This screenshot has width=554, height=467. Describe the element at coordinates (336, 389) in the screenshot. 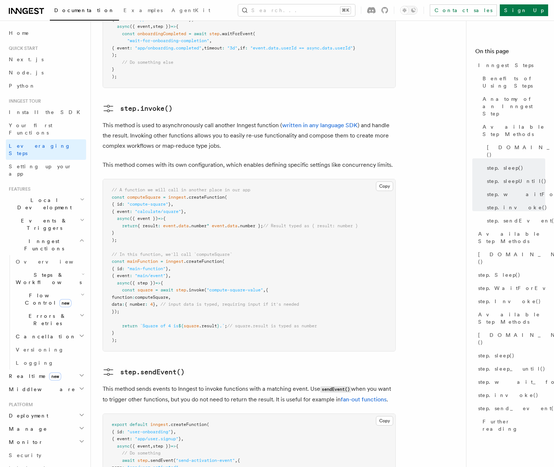

I see `code: sendEvent()` at that location.